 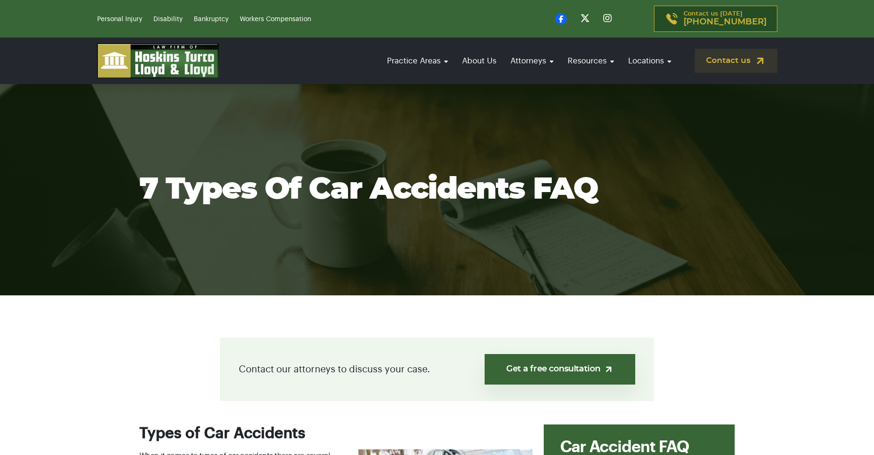 I want to click on div: Contact our attorneys to discuss your case., so click(x=437, y=369).